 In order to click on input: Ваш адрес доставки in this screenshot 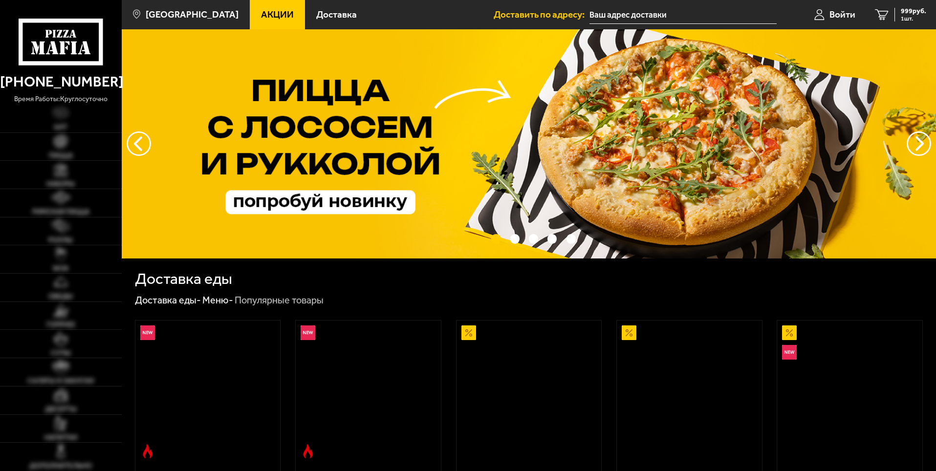, I will do `click(683, 15)`.